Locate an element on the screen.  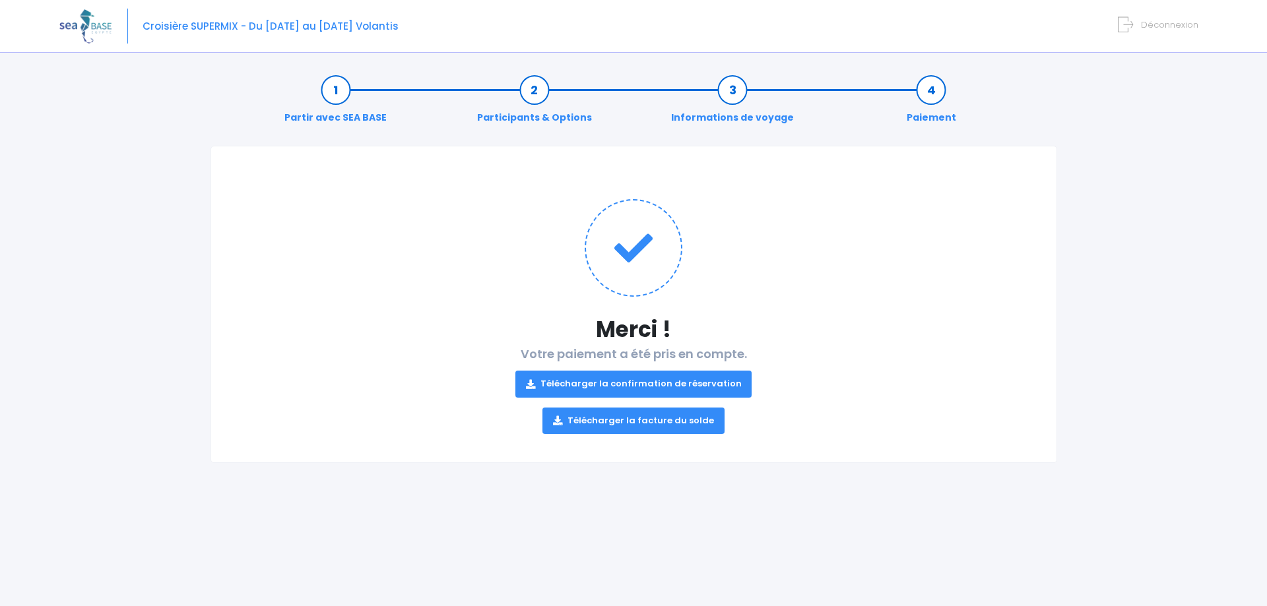
a: Télécharger la facture du solde is located at coordinates (633, 421).